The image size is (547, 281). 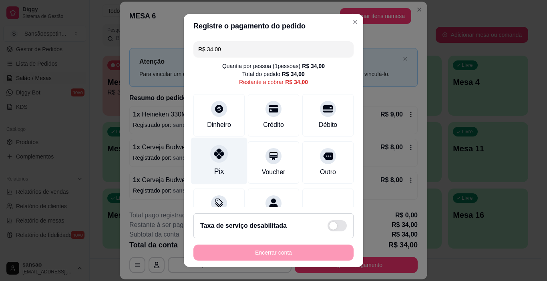 I want to click on button: Close, so click(x=355, y=22).